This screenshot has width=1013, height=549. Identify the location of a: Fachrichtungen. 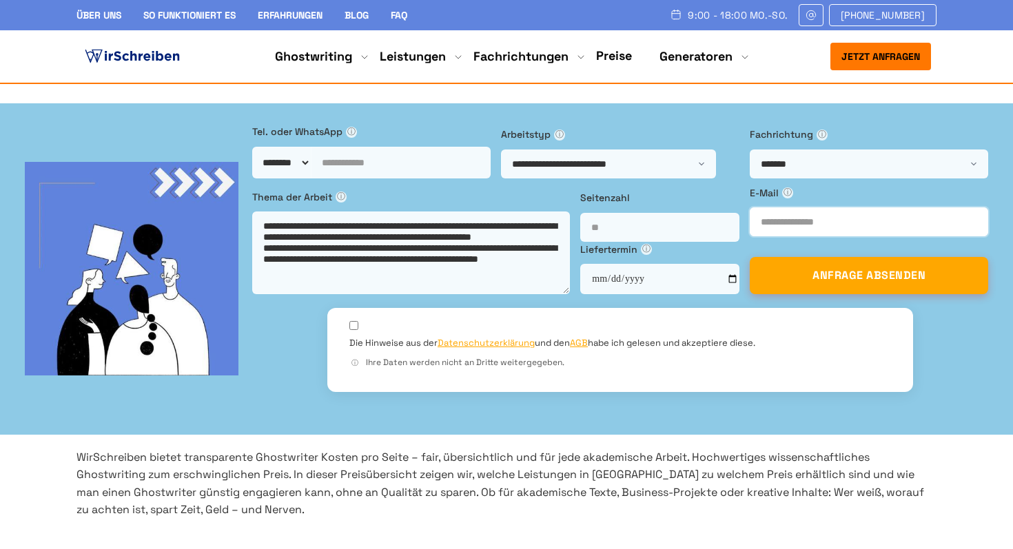
(521, 57).